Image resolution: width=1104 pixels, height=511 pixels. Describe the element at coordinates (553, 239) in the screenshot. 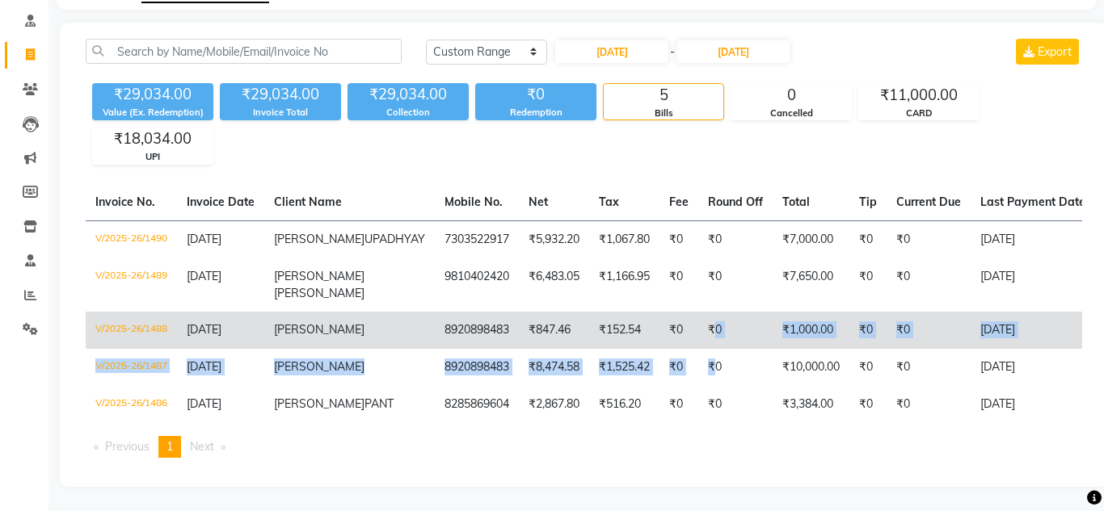

I see `td: ₹5,932.20` at that location.